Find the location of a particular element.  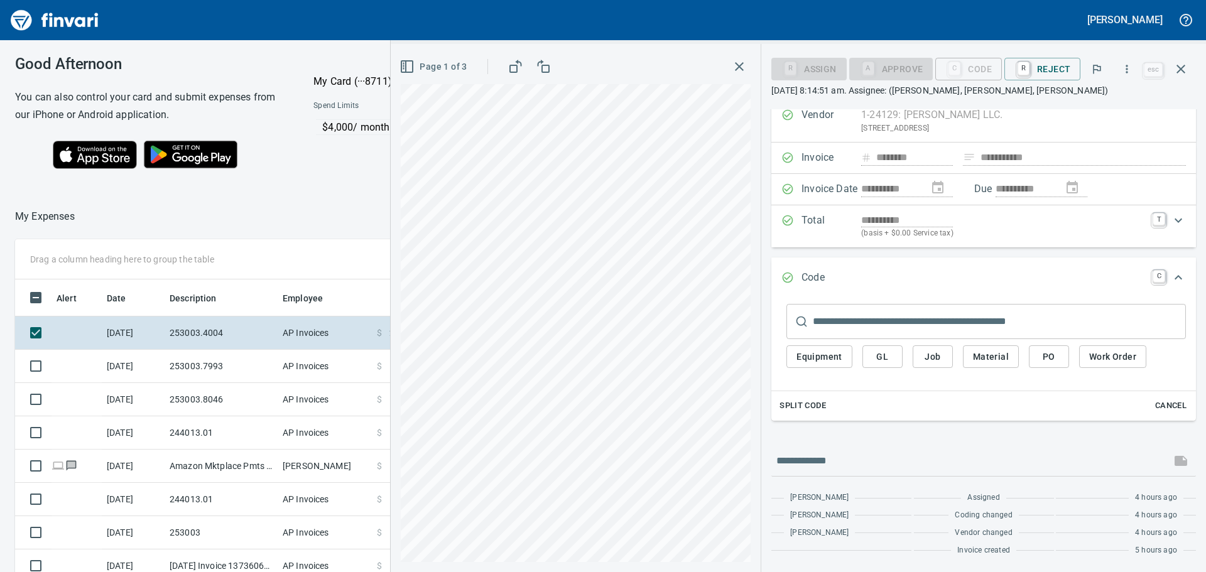

button: Split Code is located at coordinates (803, 406).